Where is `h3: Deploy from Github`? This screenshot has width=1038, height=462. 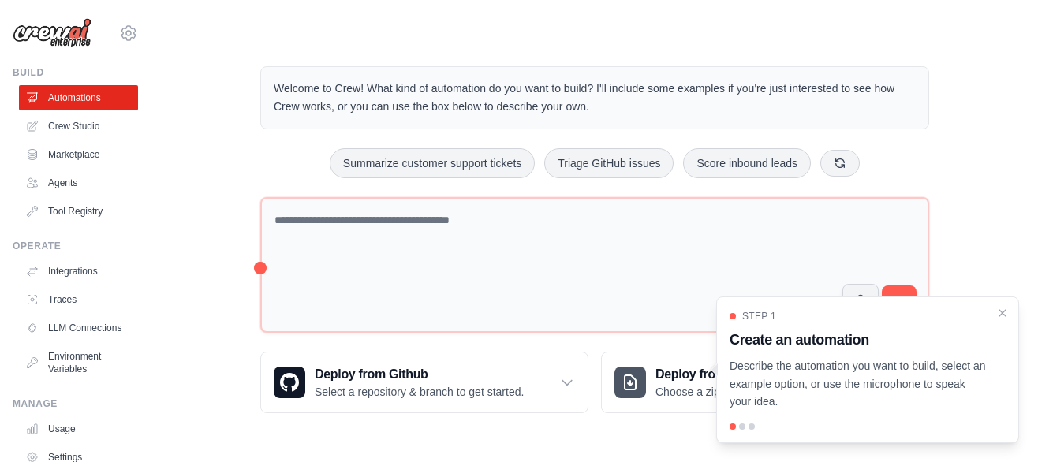 h3: Deploy from Github is located at coordinates (419, 375).